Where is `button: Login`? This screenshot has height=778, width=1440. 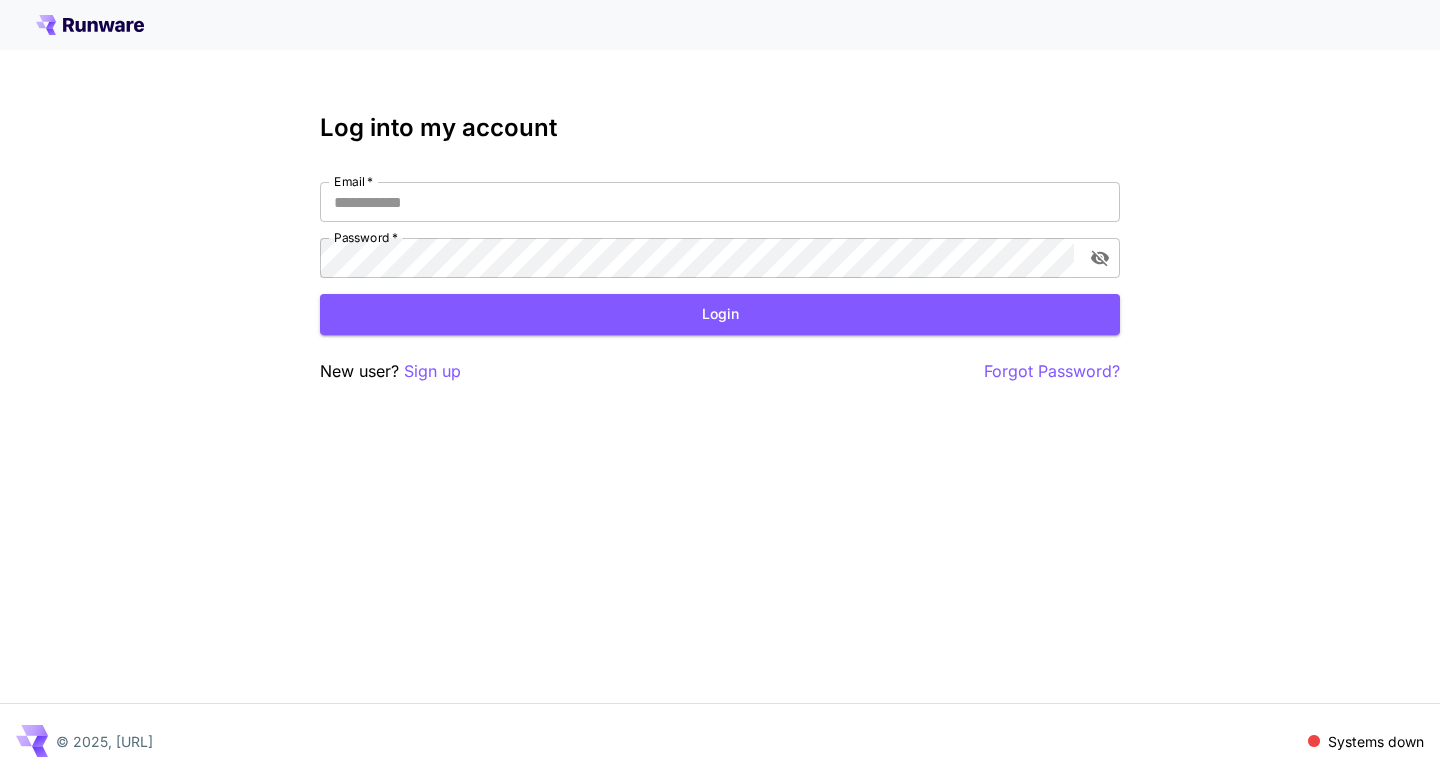 button: Login is located at coordinates (720, 314).